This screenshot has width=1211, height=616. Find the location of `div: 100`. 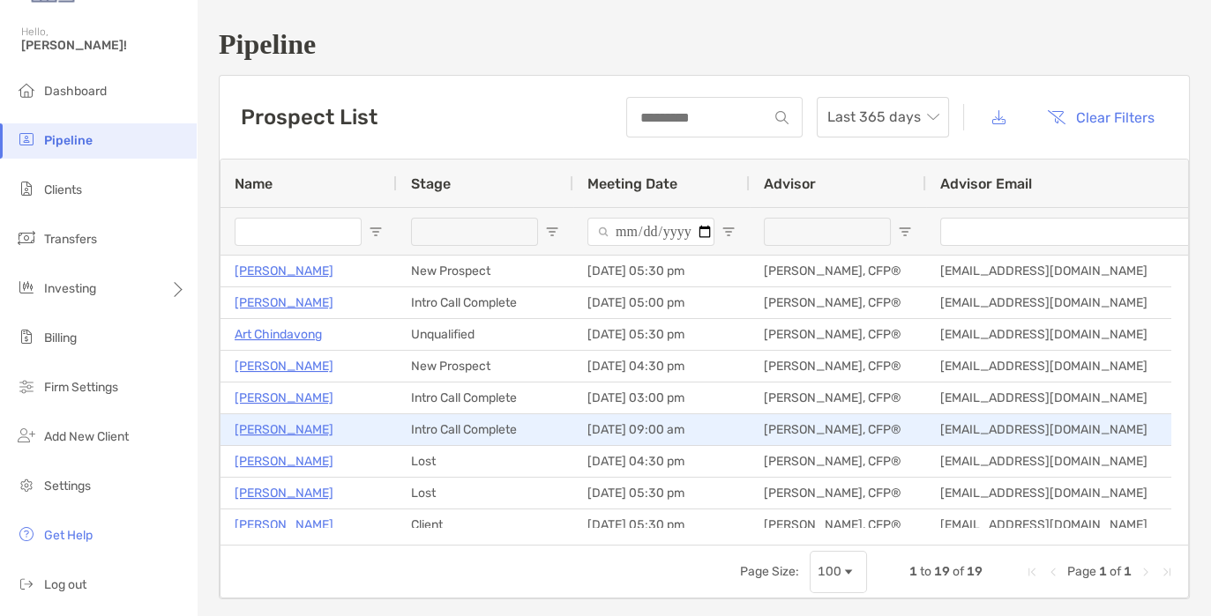

div: 100 is located at coordinates (829, 571).